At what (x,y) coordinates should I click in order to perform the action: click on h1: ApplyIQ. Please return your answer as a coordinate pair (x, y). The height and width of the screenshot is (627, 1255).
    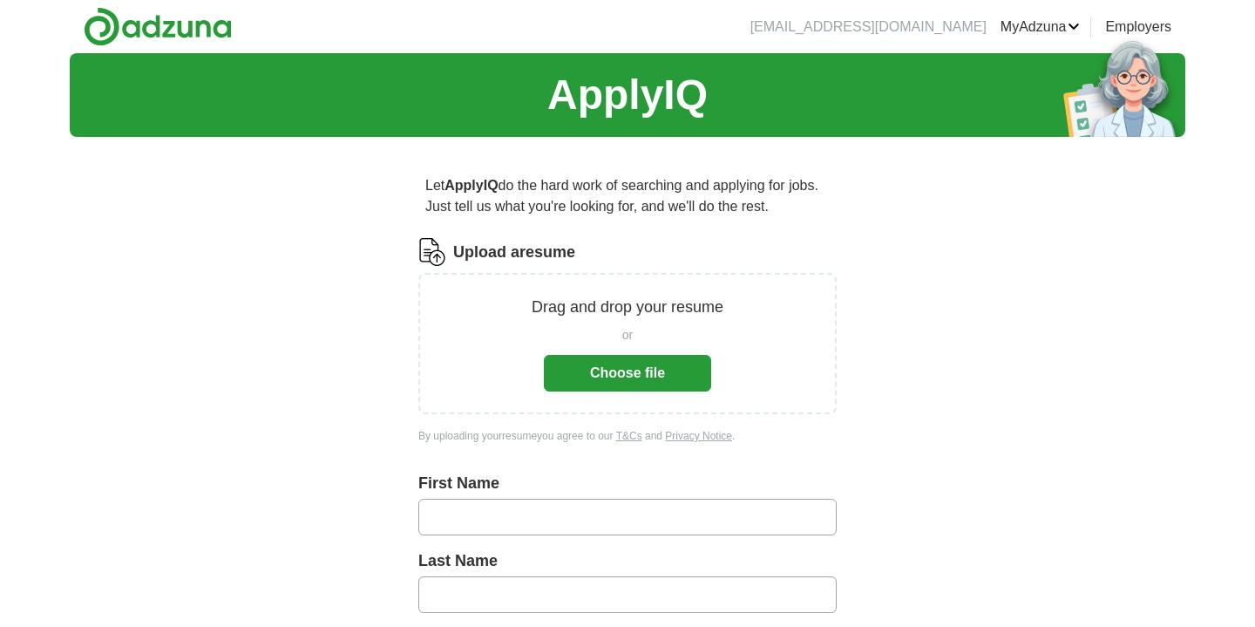
    Looking at the image, I should click on (628, 95).